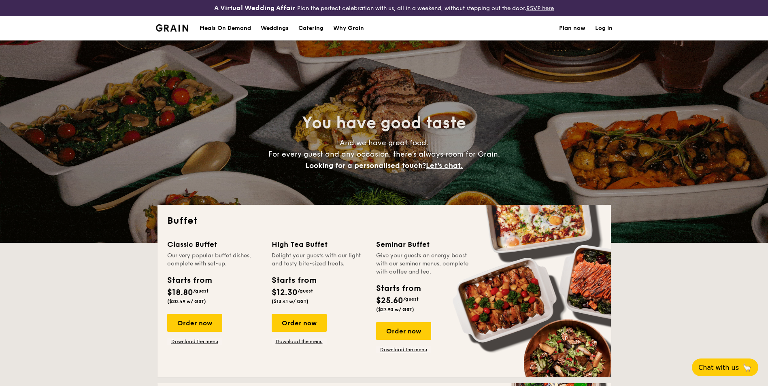  Describe the element at coordinates (395, 310) in the screenshot. I see `span: ($27.90 w/ GST)` at that location.